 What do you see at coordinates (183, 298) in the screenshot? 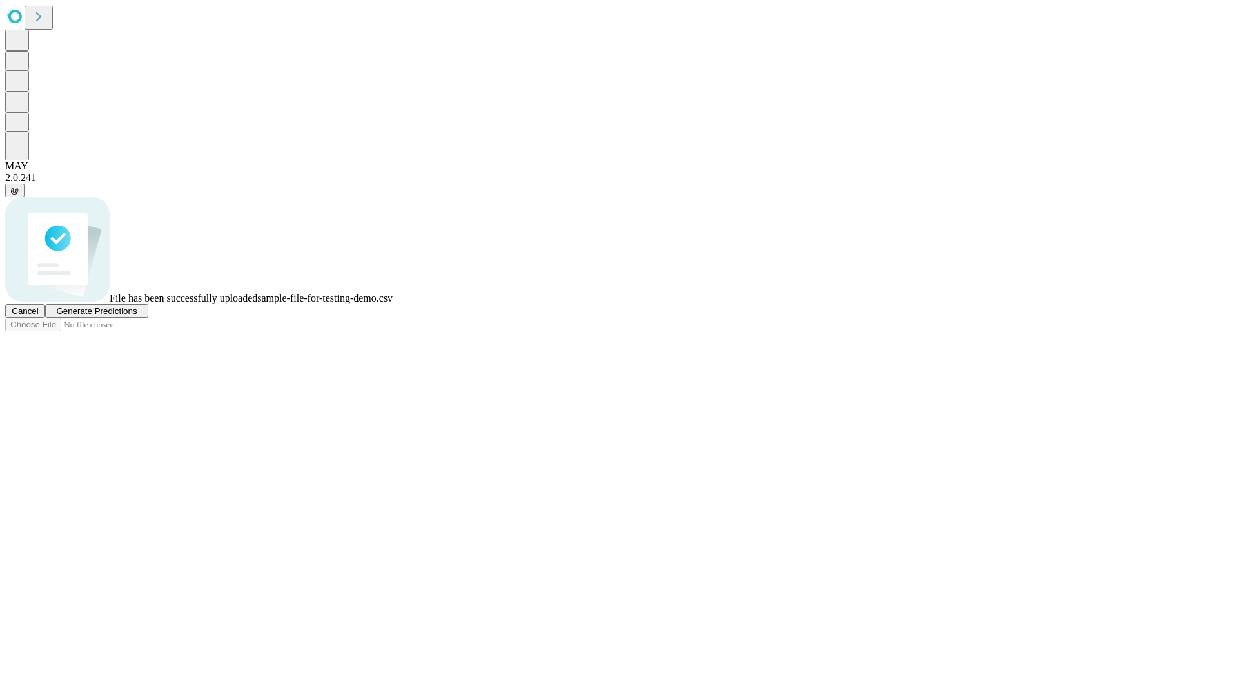
I see `span: File has been successfully uploaded` at bounding box center [183, 298].